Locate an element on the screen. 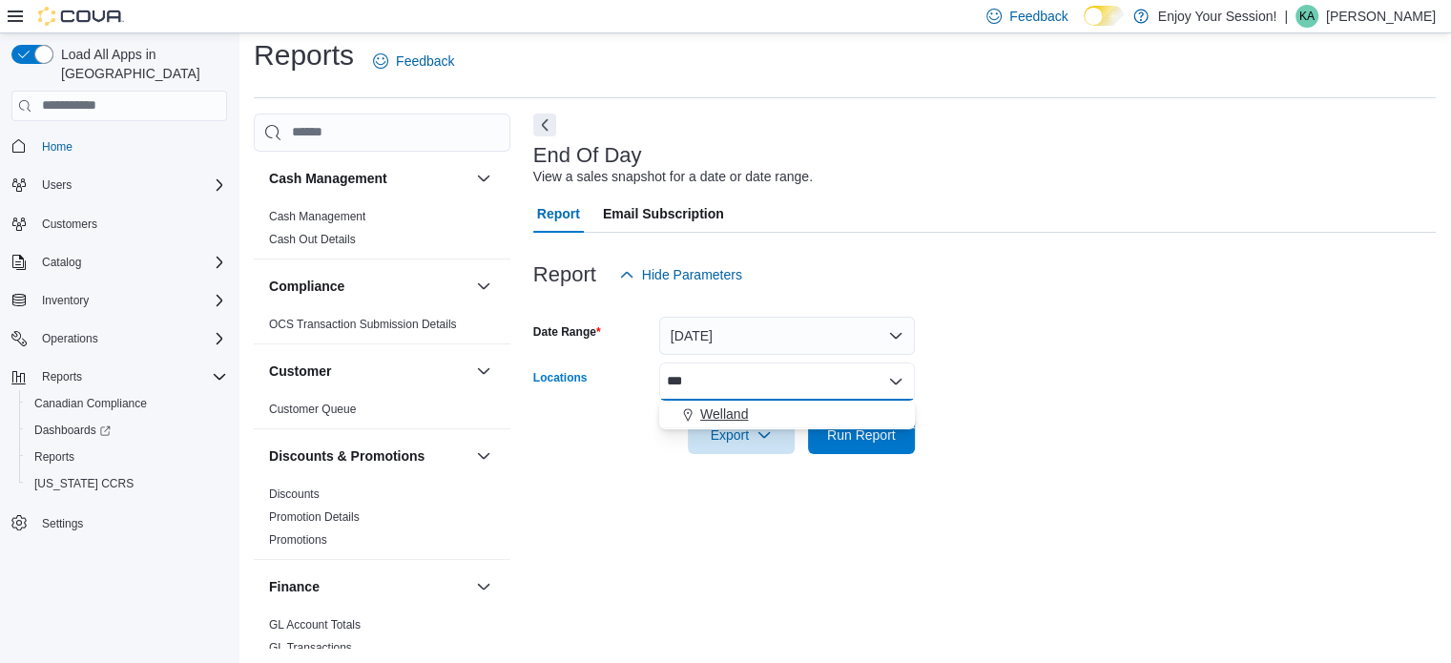 The image size is (1451, 663). label: Date Range is located at coordinates (567, 332).